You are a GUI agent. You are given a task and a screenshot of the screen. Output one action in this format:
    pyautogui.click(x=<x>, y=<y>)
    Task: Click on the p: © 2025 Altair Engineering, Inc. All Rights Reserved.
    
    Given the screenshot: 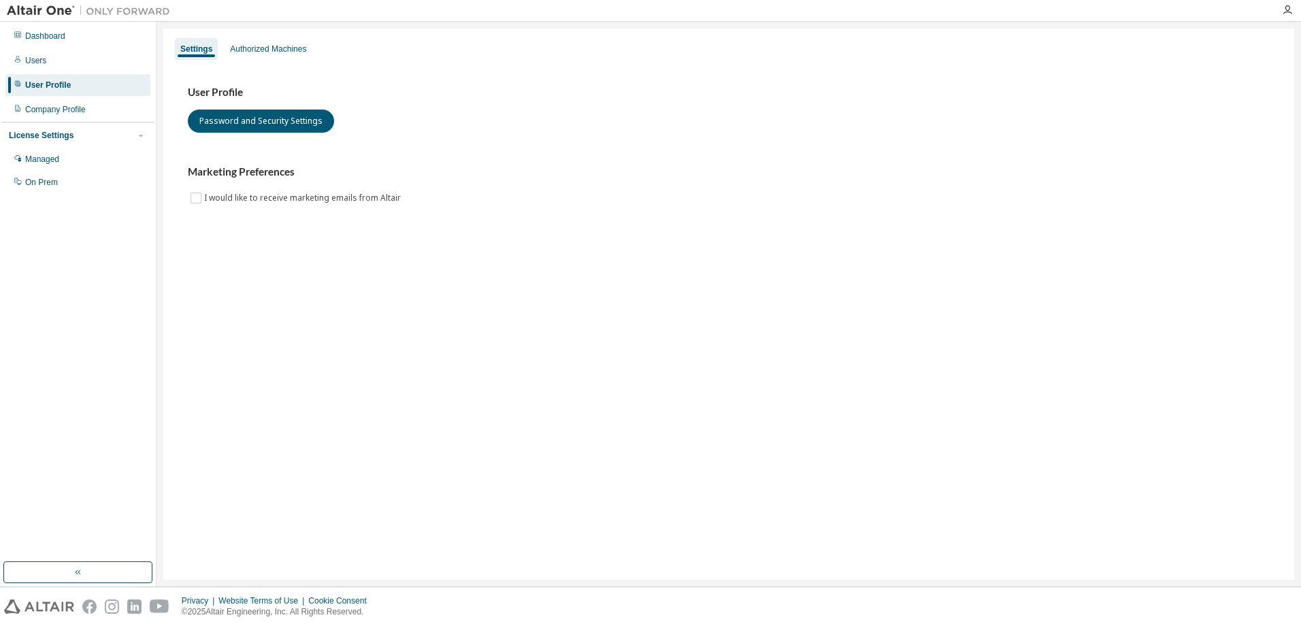 What is the action you would take?
    pyautogui.click(x=278, y=612)
    